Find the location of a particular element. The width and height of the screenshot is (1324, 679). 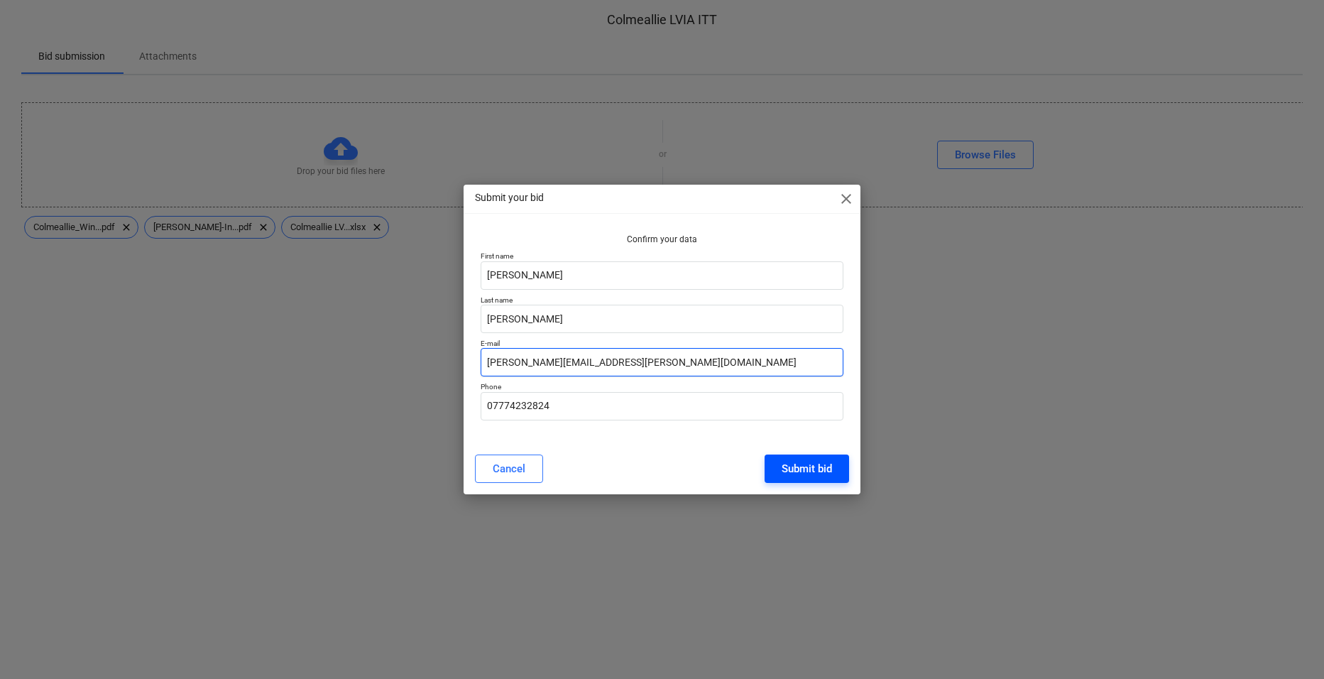

button: Cancel is located at coordinates (509, 468).